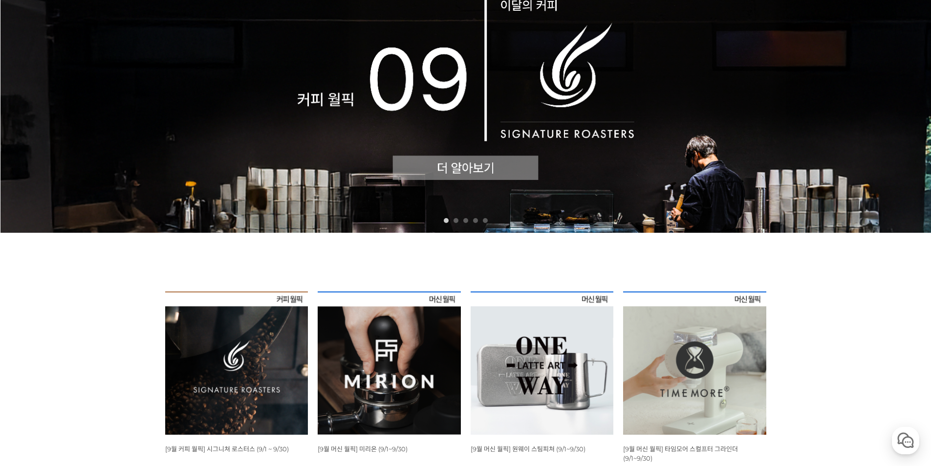 The image size is (931, 466). What do you see at coordinates (475, 220) in the screenshot?
I see `a: 4` at bounding box center [475, 220].